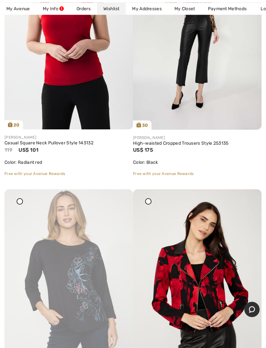 The width and height of the screenshot is (266, 348). What do you see at coordinates (68, 143) in the screenshot?
I see `a: Casual Square Neck Pullover Style 143132` at bounding box center [68, 143].